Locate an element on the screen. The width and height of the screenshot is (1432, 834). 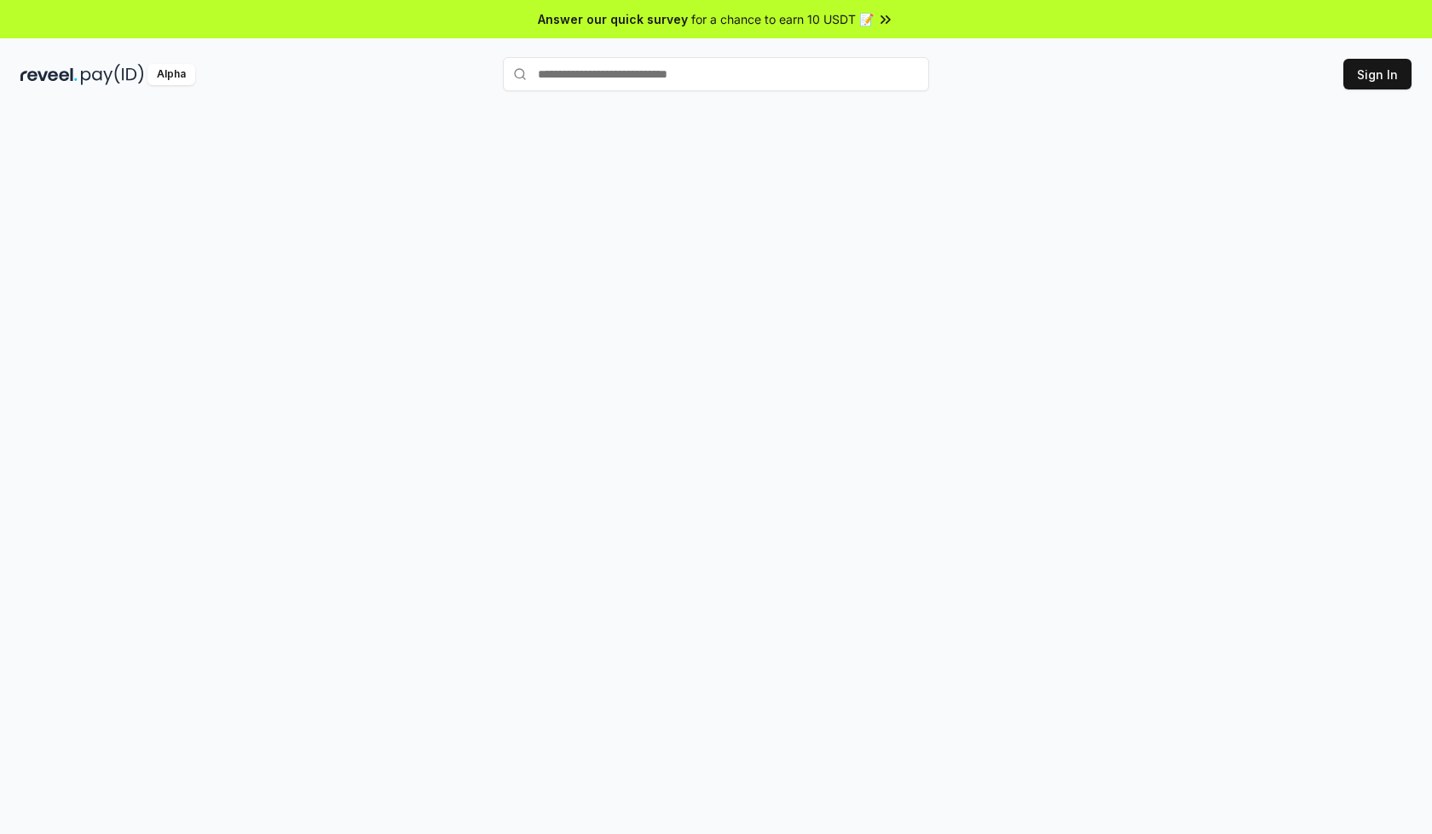
span: for a chance to earn 10 USDT 📝 is located at coordinates (782, 19).